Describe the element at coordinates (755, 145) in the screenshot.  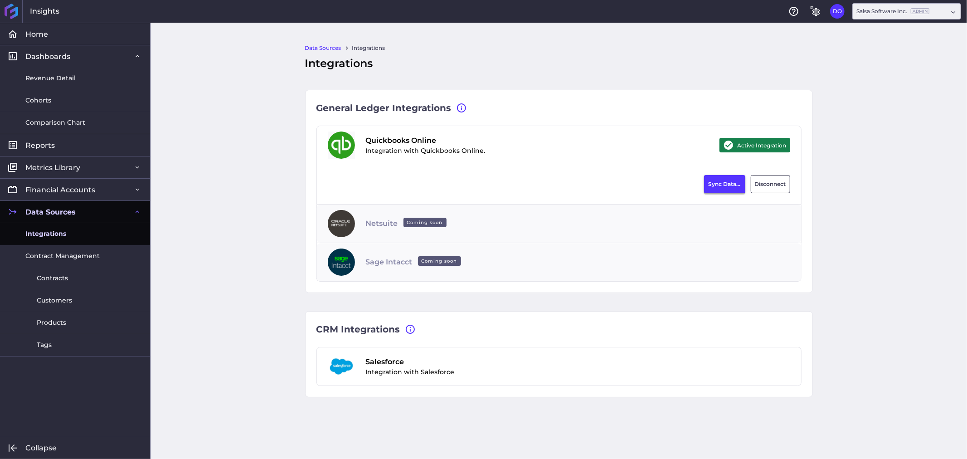
I see `div: Active Integration` at that location.